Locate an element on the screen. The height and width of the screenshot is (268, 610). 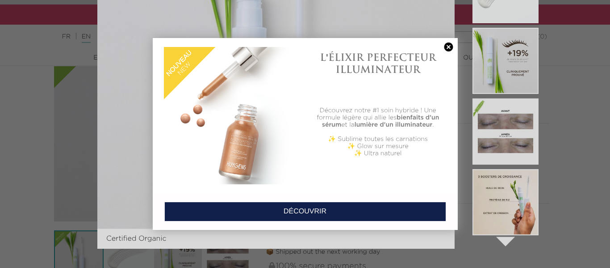
b: bienfaits d'un sérum is located at coordinates (381, 121).